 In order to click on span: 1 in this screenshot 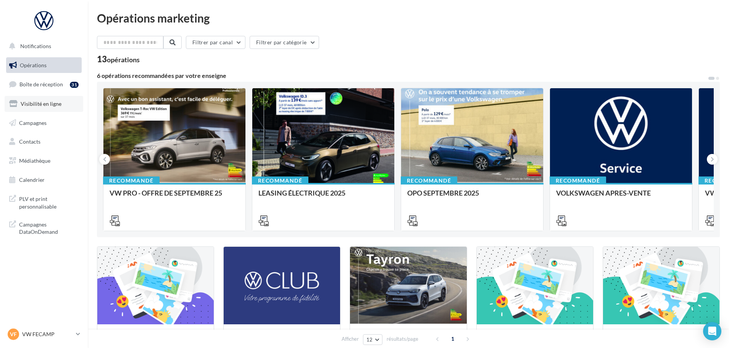, I will do `click(453, 338)`.